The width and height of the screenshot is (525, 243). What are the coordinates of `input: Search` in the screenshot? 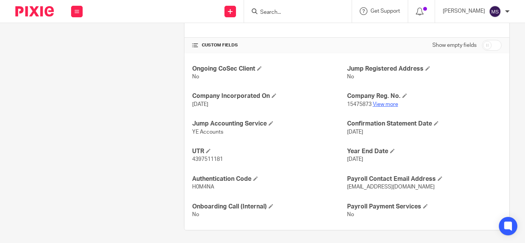 It's located at (294, 13).